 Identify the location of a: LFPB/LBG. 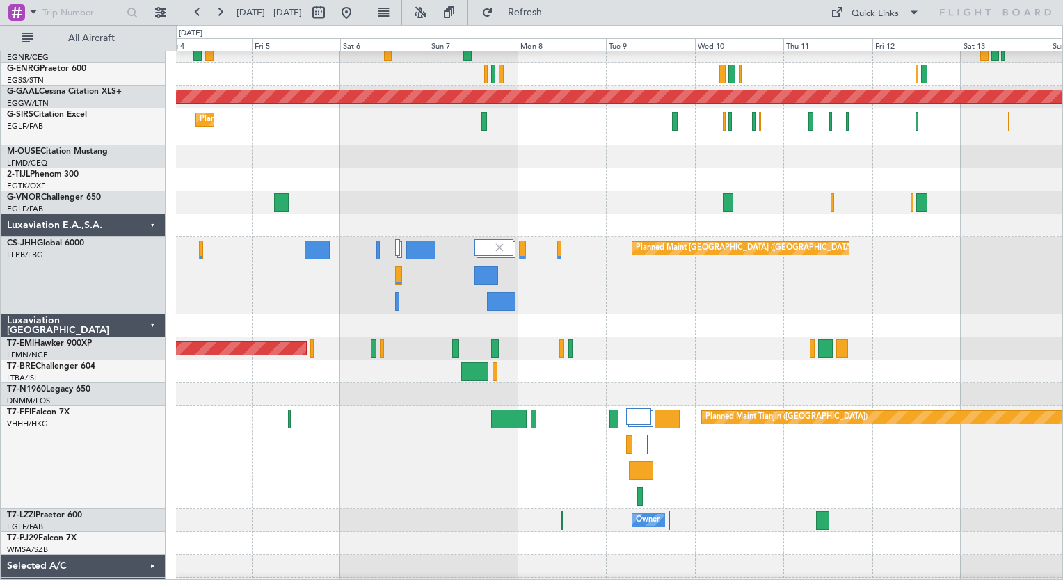
(25, 255).